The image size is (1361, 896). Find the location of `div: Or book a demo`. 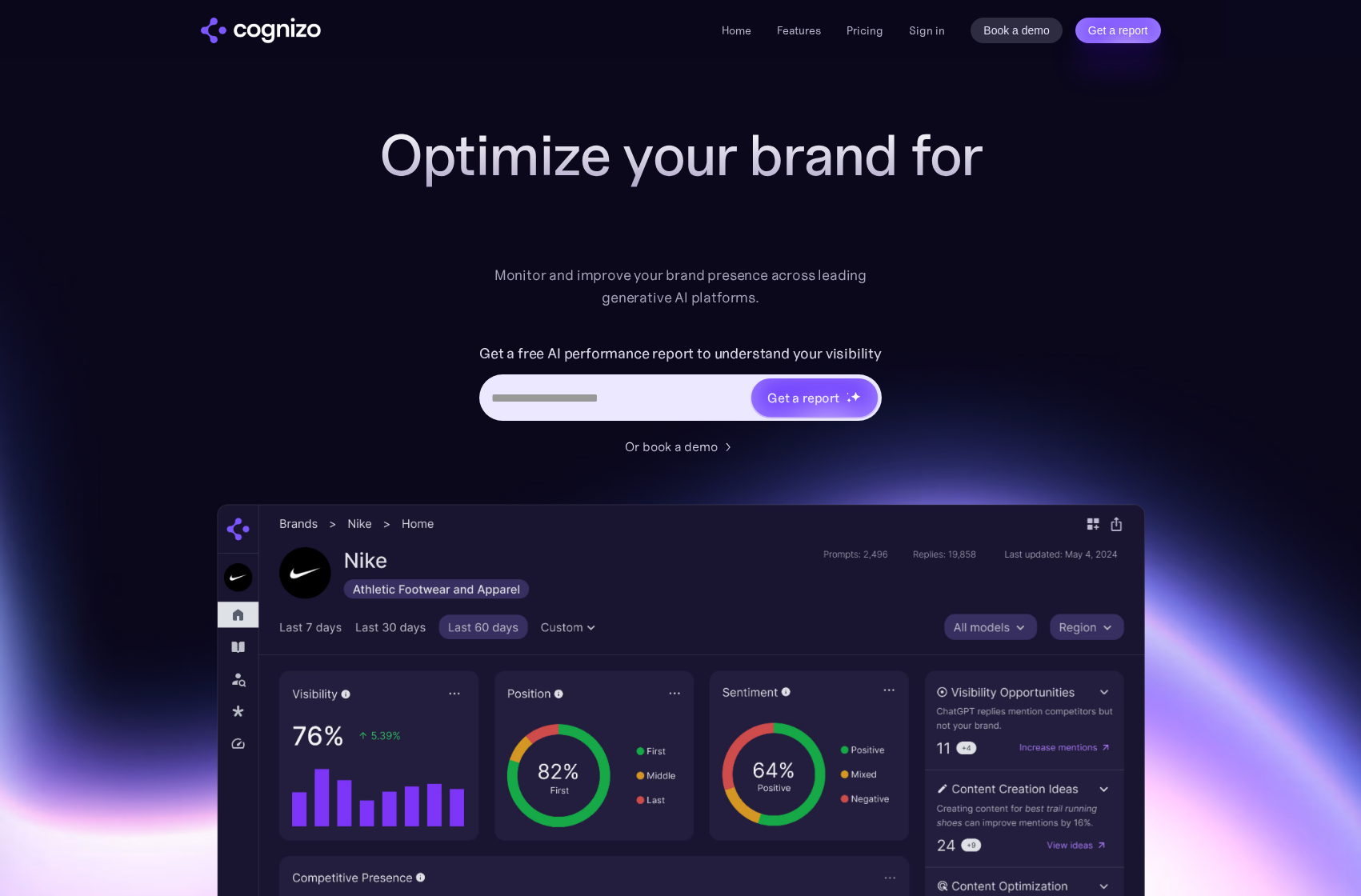

div: Or book a demo is located at coordinates (671, 446).